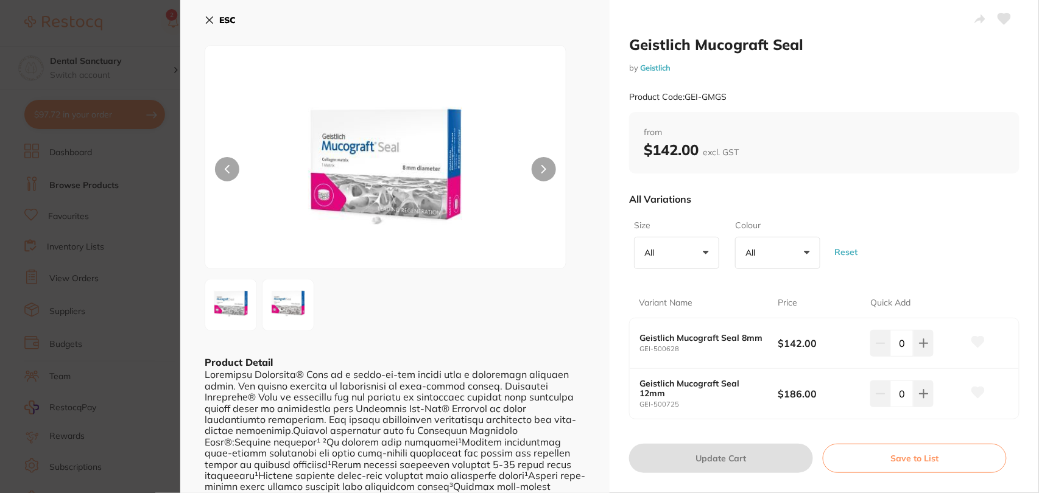 The width and height of the screenshot is (1039, 493). What do you see at coordinates (655, 68) in the screenshot?
I see `a: Geistlich` at bounding box center [655, 68].